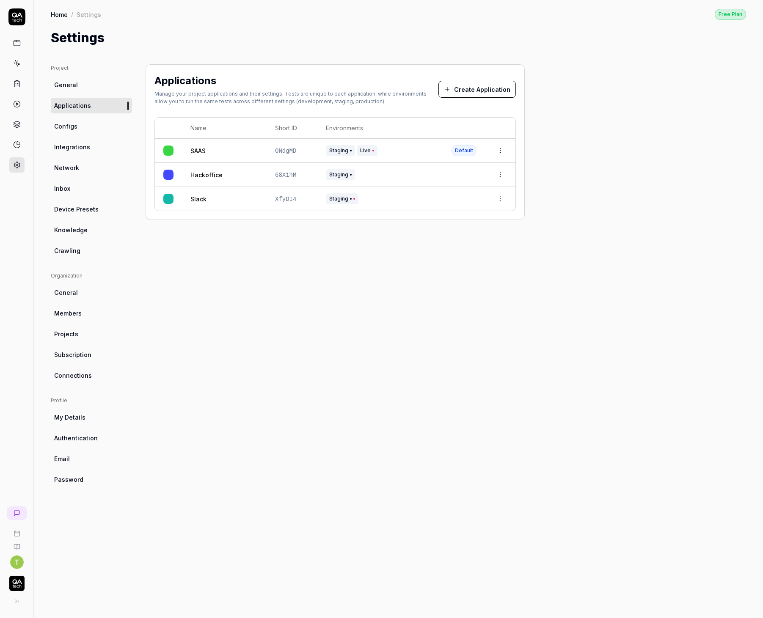 This screenshot has width=763, height=618. Describe the element at coordinates (72, 147) in the screenshot. I see `span: Integrations` at that location.